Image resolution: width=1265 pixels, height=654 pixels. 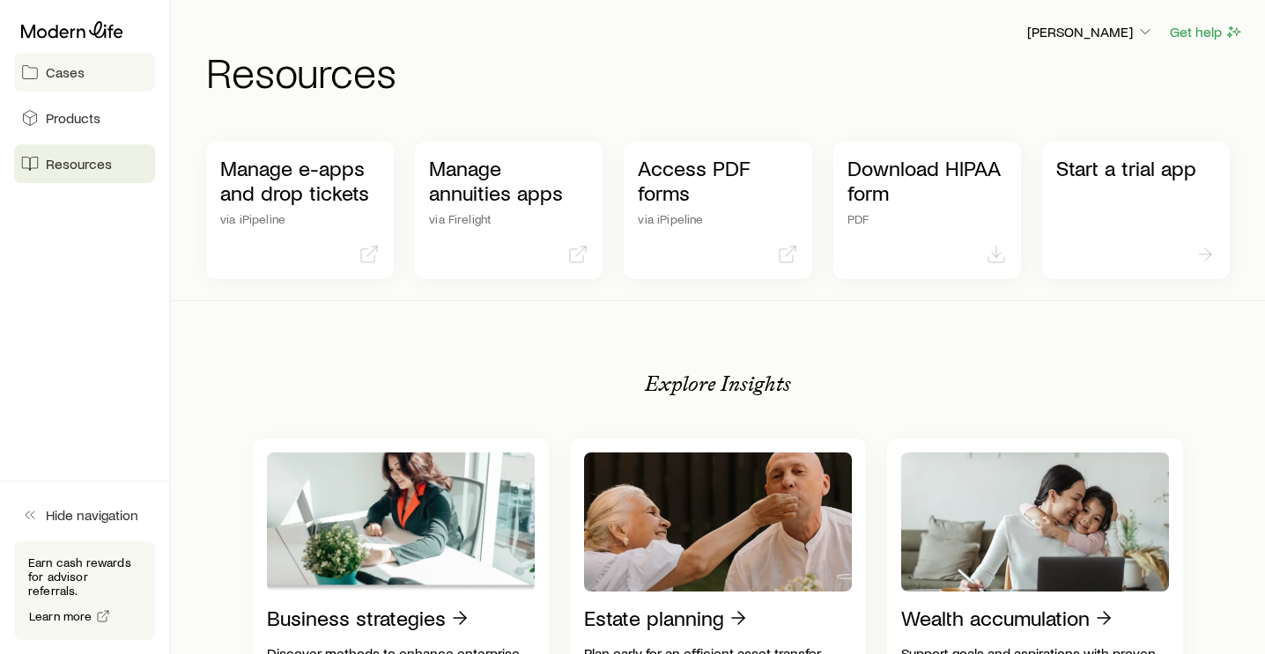 What do you see at coordinates (85, 591) in the screenshot?
I see `div: Earn cash rewards for advisor referrals.Learn more` at bounding box center [85, 591].